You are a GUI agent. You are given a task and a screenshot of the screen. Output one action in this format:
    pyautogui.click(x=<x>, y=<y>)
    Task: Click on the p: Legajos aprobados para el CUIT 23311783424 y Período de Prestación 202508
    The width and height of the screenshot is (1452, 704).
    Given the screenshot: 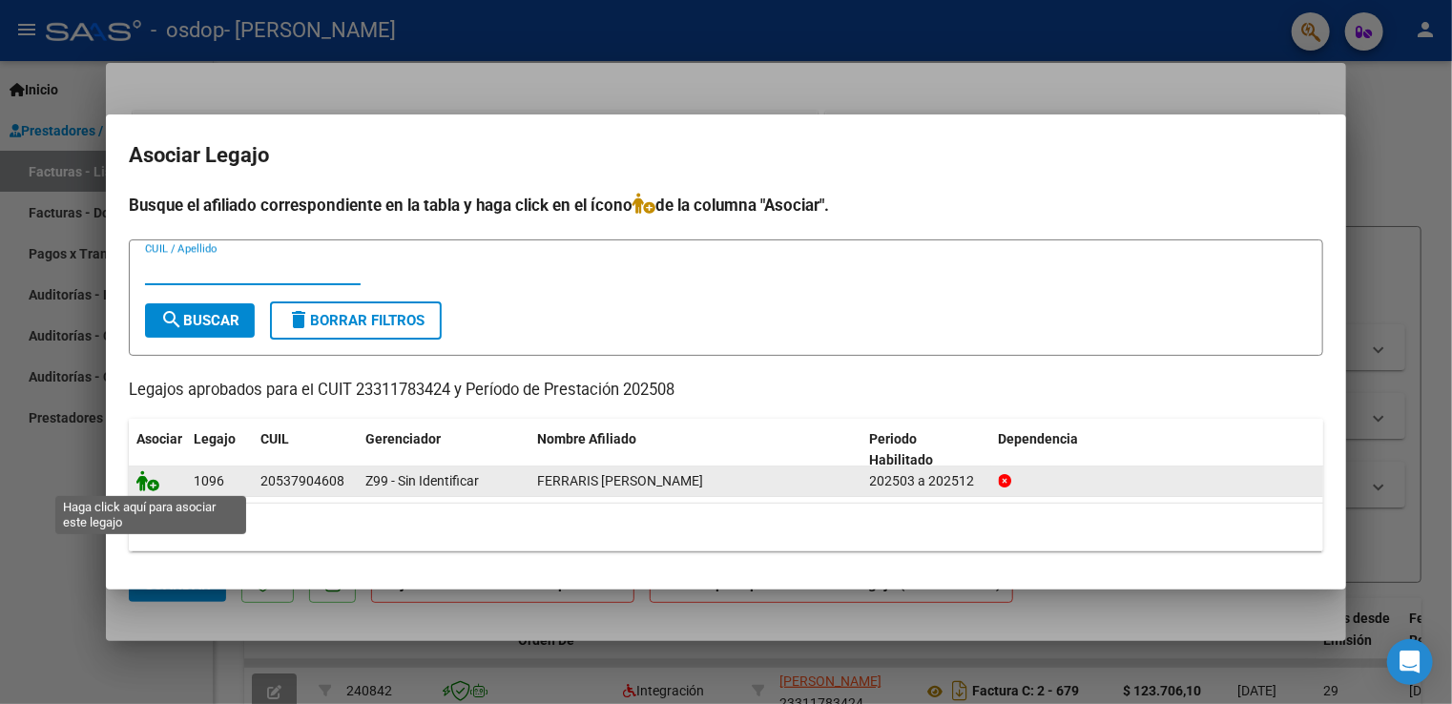 What is the action you would take?
    pyautogui.click(x=726, y=390)
    